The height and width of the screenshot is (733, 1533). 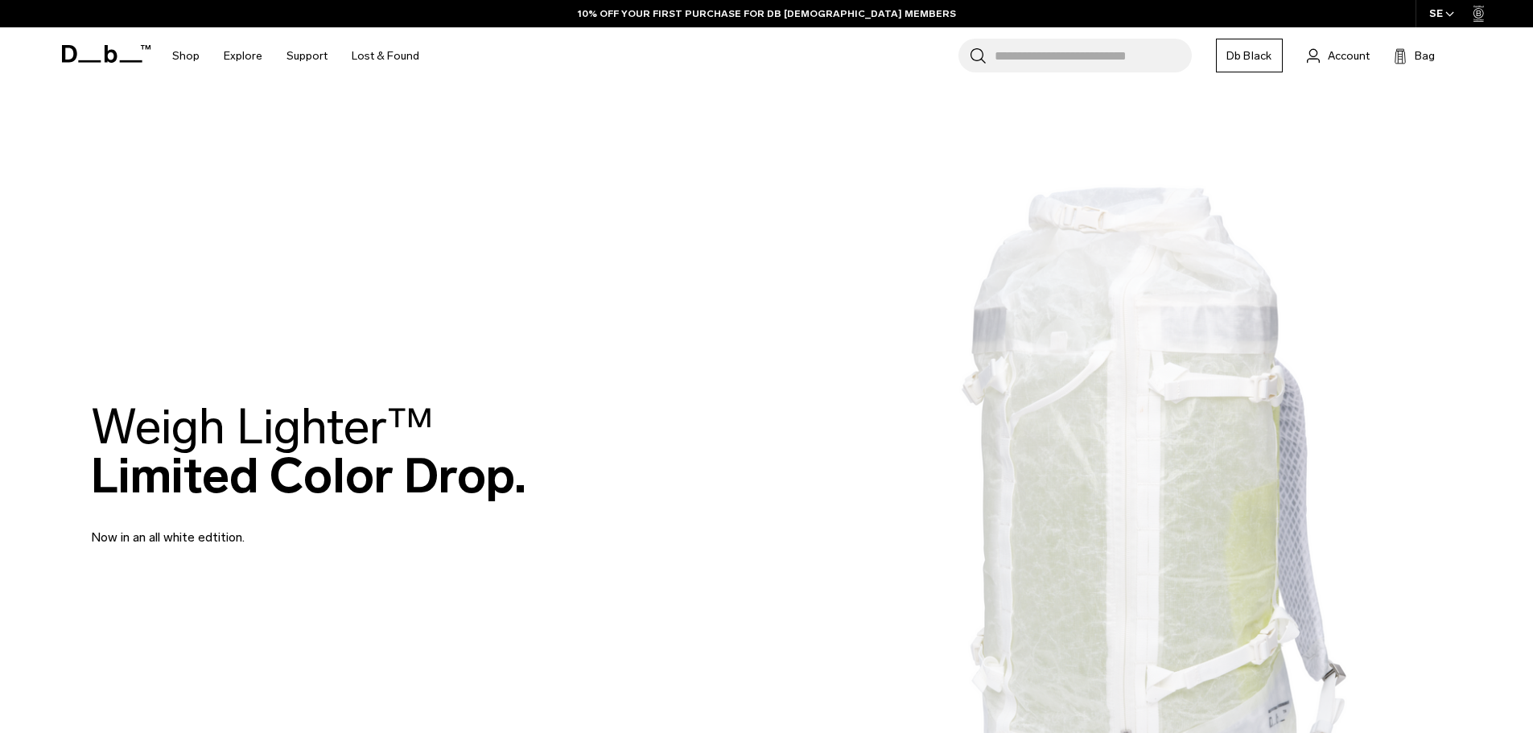 What do you see at coordinates (262, 426) in the screenshot?
I see `span: Weigh Lighter™` at bounding box center [262, 426].